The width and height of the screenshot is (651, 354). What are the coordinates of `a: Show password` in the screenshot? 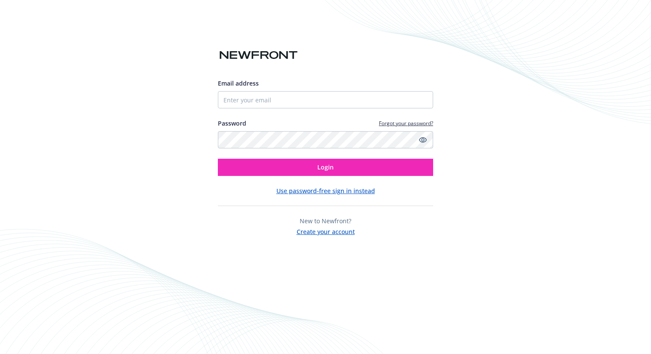 It's located at (423, 140).